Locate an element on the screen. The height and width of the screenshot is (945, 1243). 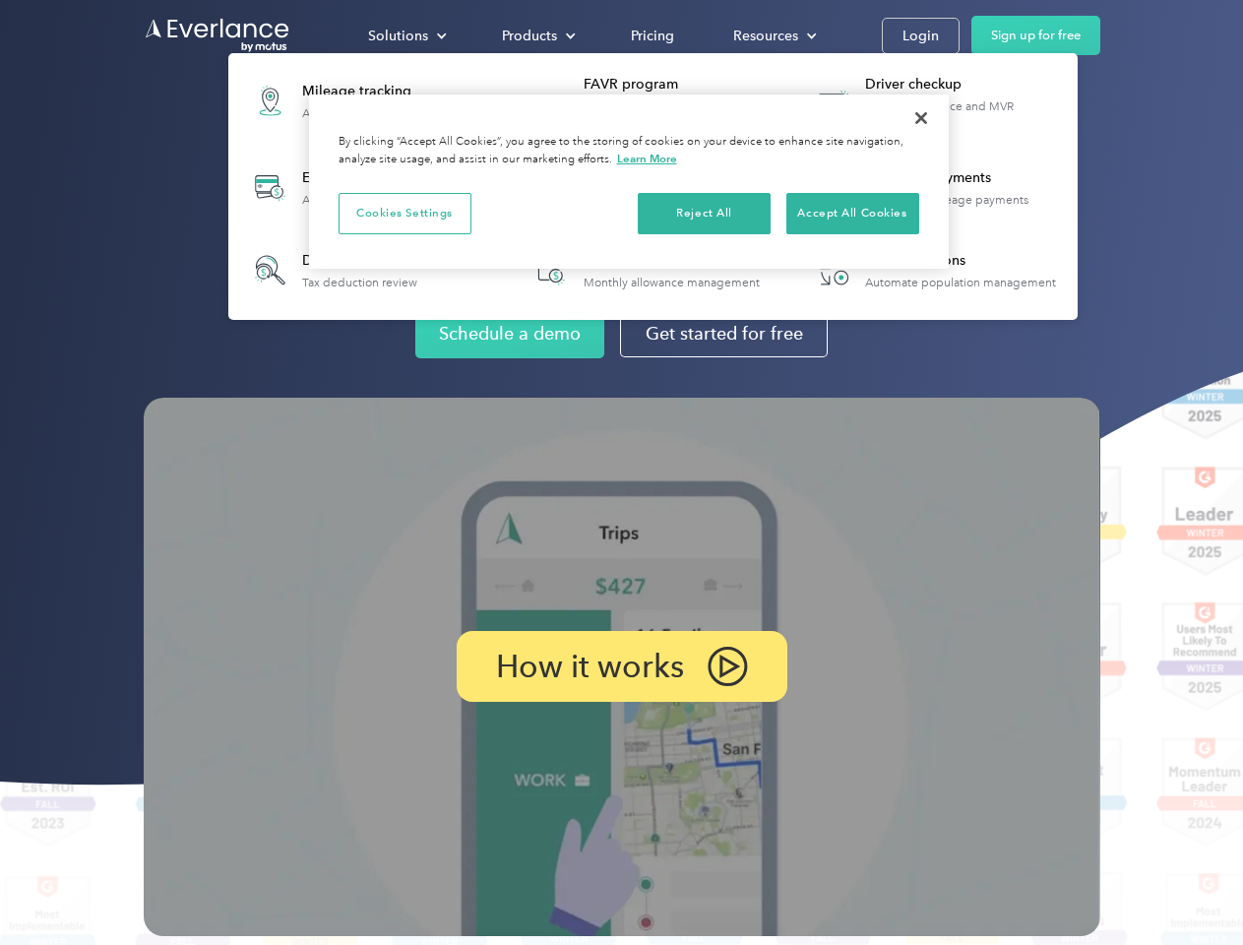
div: Cookie banner is located at coordinates (629, 181).